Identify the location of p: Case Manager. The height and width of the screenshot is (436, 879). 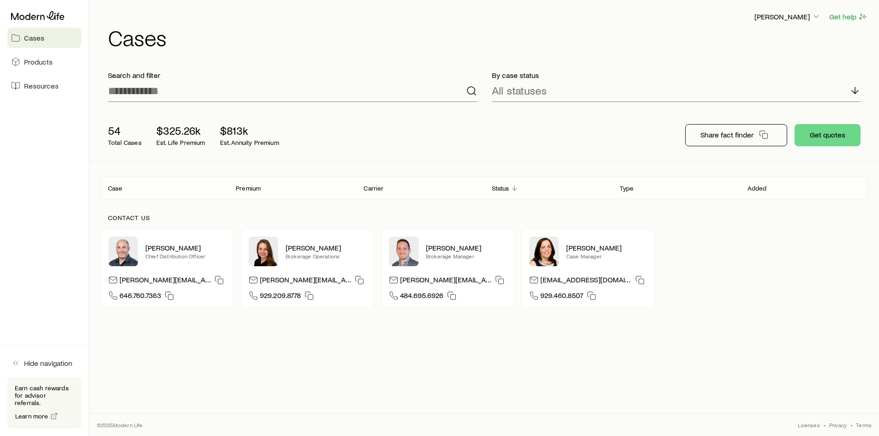
(606, 256).